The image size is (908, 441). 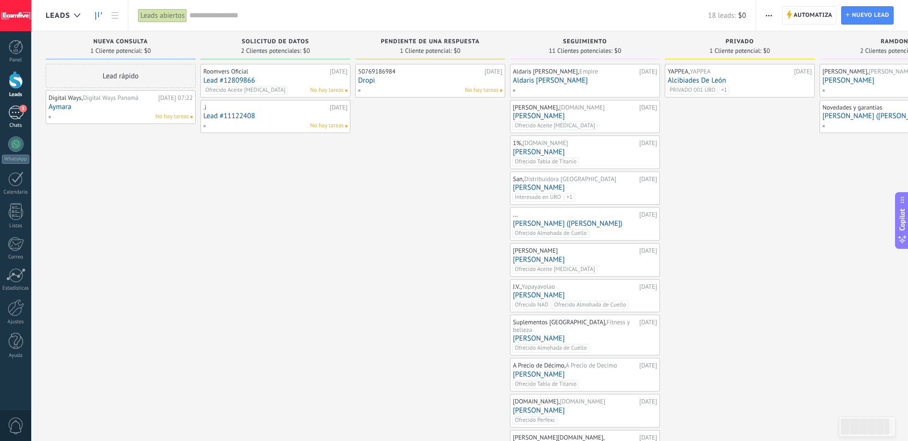 What do you see at coordinates (535, 420) in the screenshot?
I see `span: Ofrecido Perfexc` at bounding box center [535, 420].